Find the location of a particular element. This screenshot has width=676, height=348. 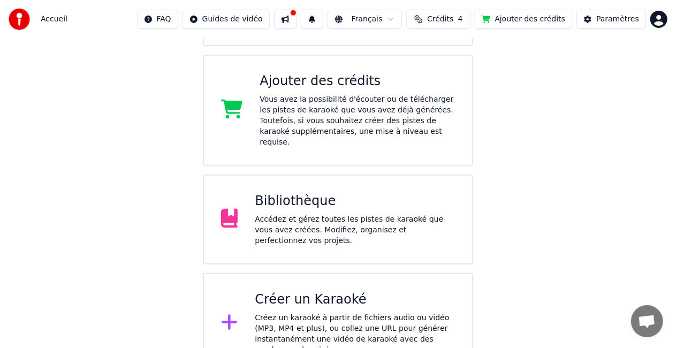

a: Ouvrir le chat is located at coordinates (647, 321).